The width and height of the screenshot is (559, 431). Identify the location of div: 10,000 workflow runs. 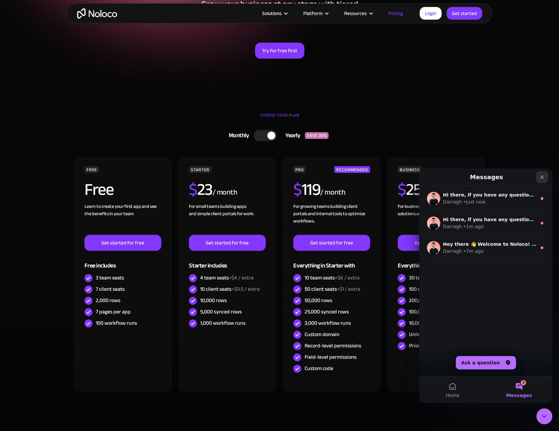
(433, 323).